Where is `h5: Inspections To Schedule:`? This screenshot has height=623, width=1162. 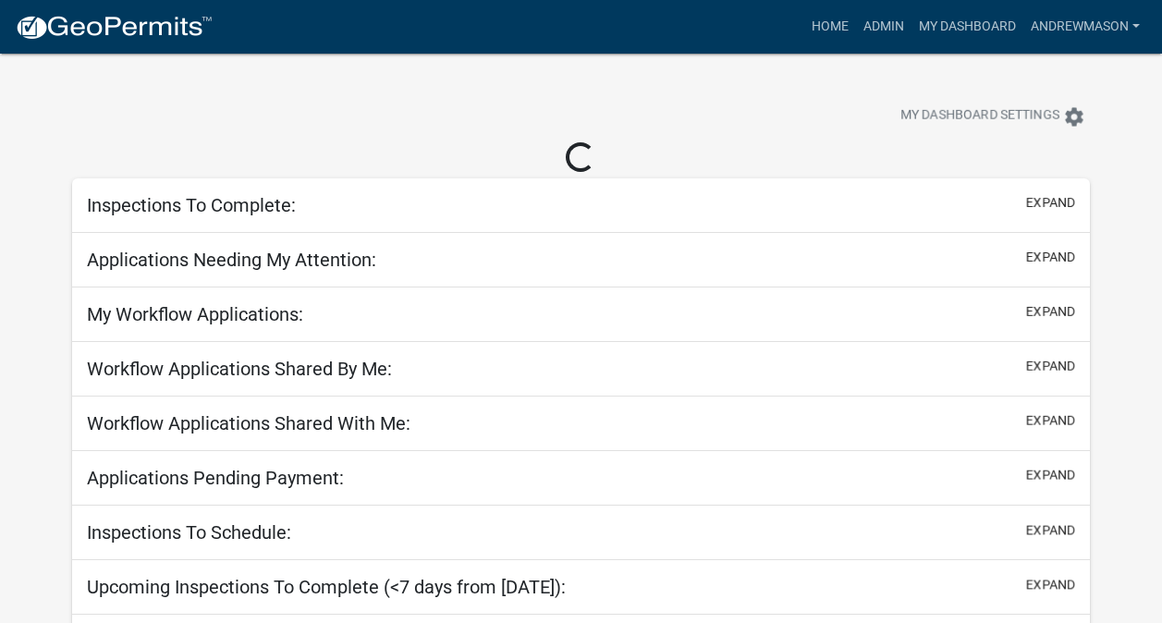
h5: Inspections To Schedule: is located at coordinates (189, 532).